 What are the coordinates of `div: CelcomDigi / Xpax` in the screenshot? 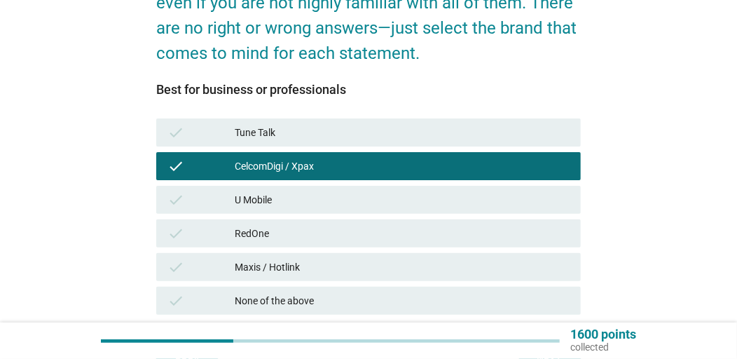 It's located at (402, 166).